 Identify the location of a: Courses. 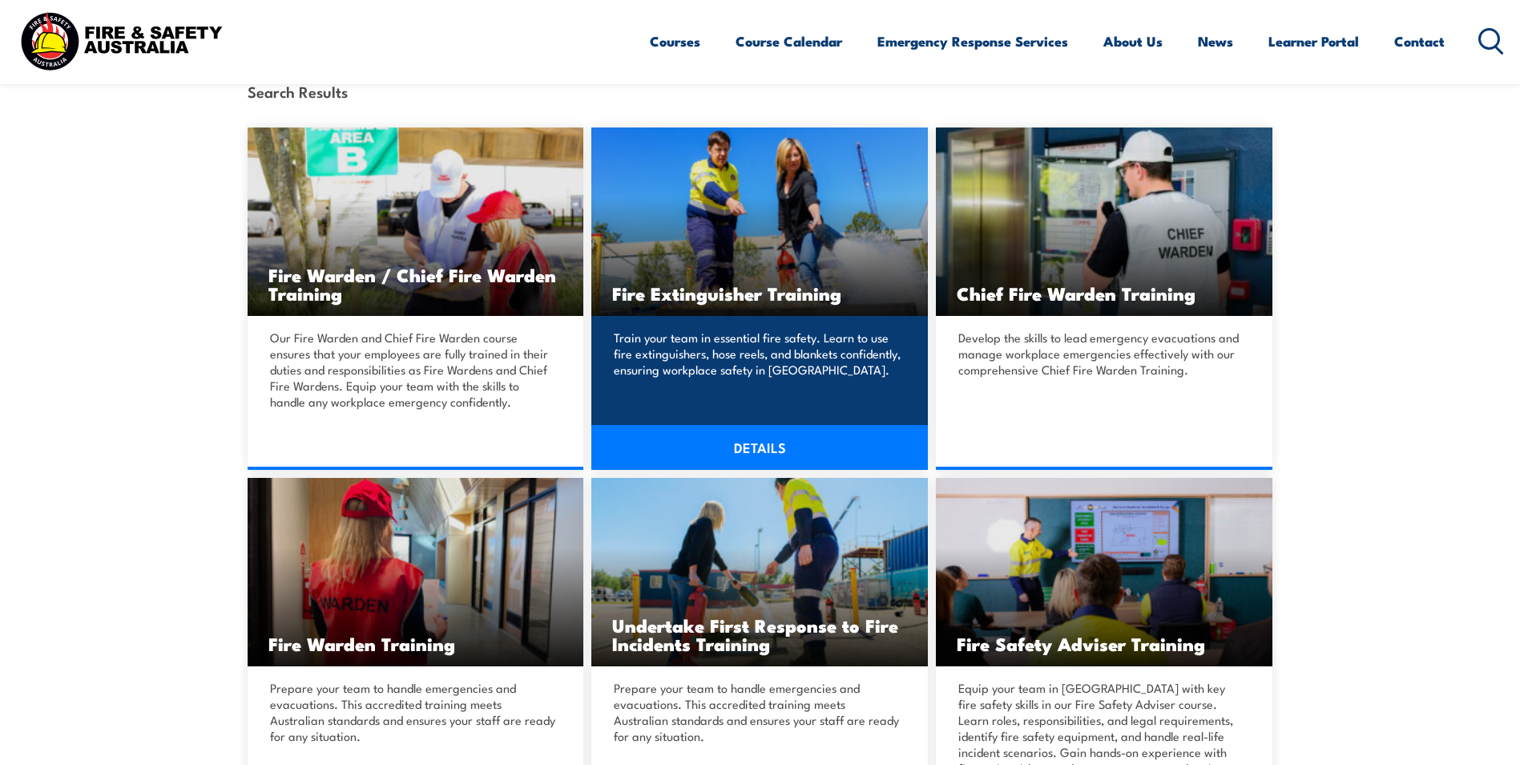
(675, 41).